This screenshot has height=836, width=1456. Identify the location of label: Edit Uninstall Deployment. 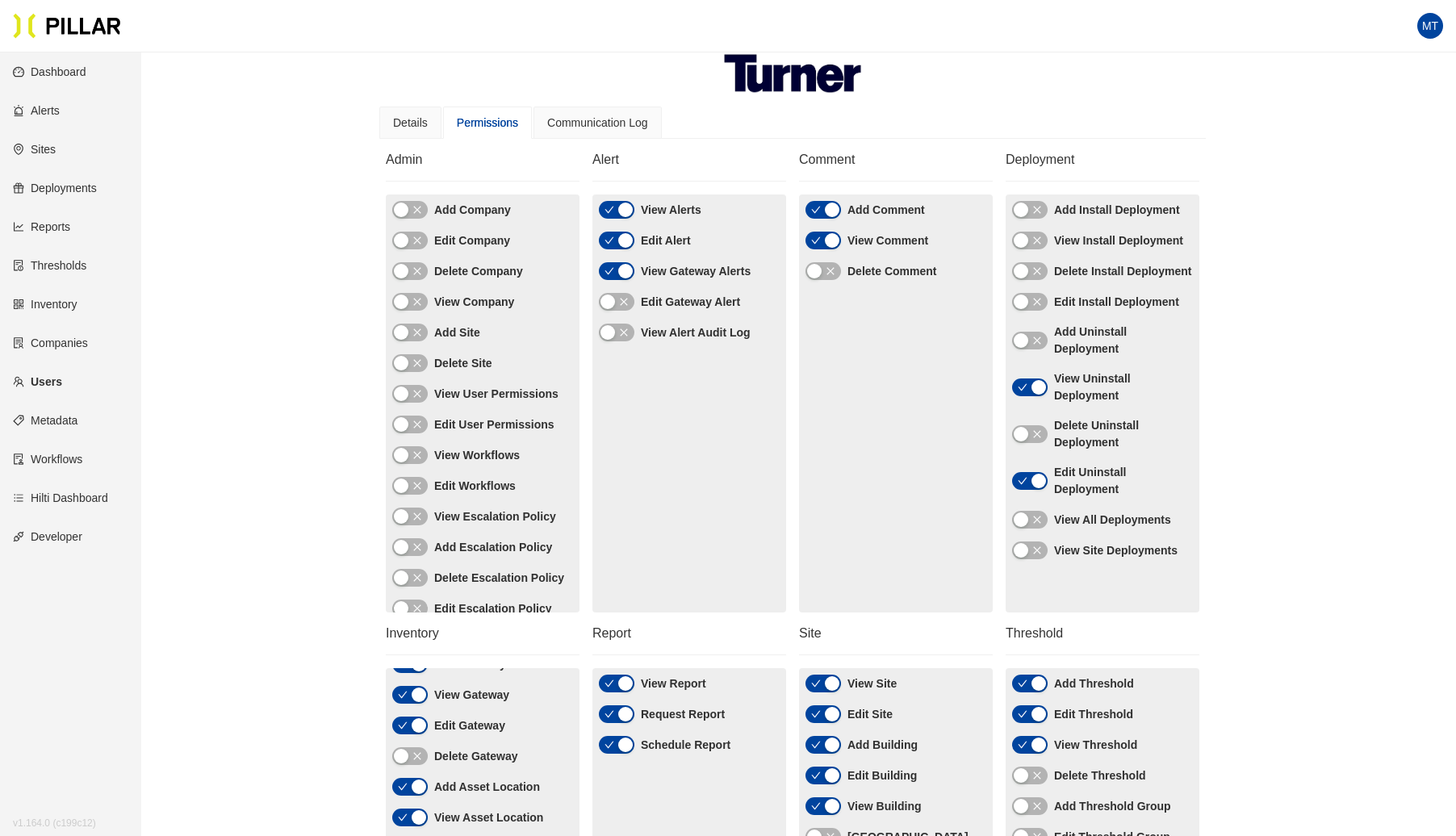
(1124, 481).